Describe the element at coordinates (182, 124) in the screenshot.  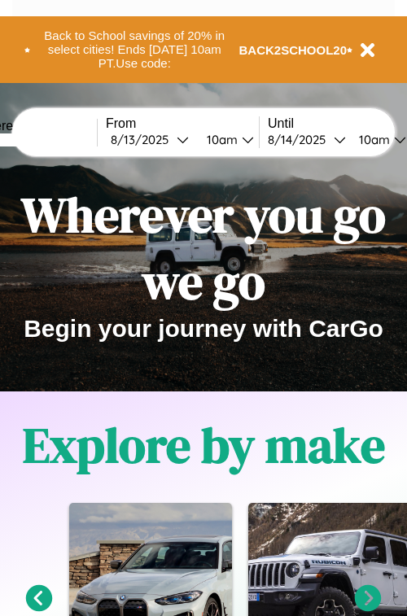
I see `label: From` at that location.